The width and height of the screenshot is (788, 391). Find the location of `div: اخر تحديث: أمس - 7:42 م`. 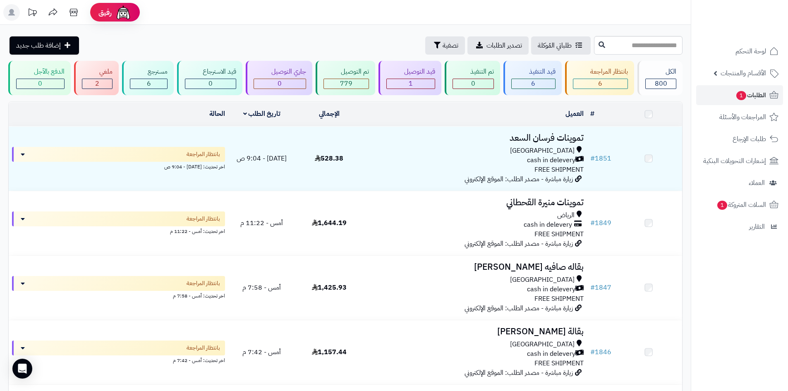

div: اخر تحديث: أمس - 7:42 م is located at coordinates (118, 359).